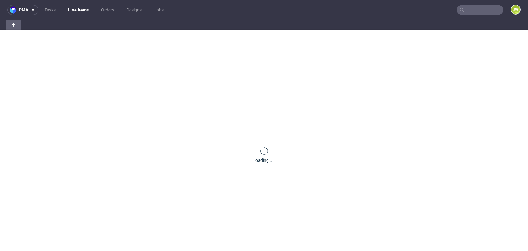 This screenshot has height=251, width=528. I want to click on img: logo, so click(15, 10).